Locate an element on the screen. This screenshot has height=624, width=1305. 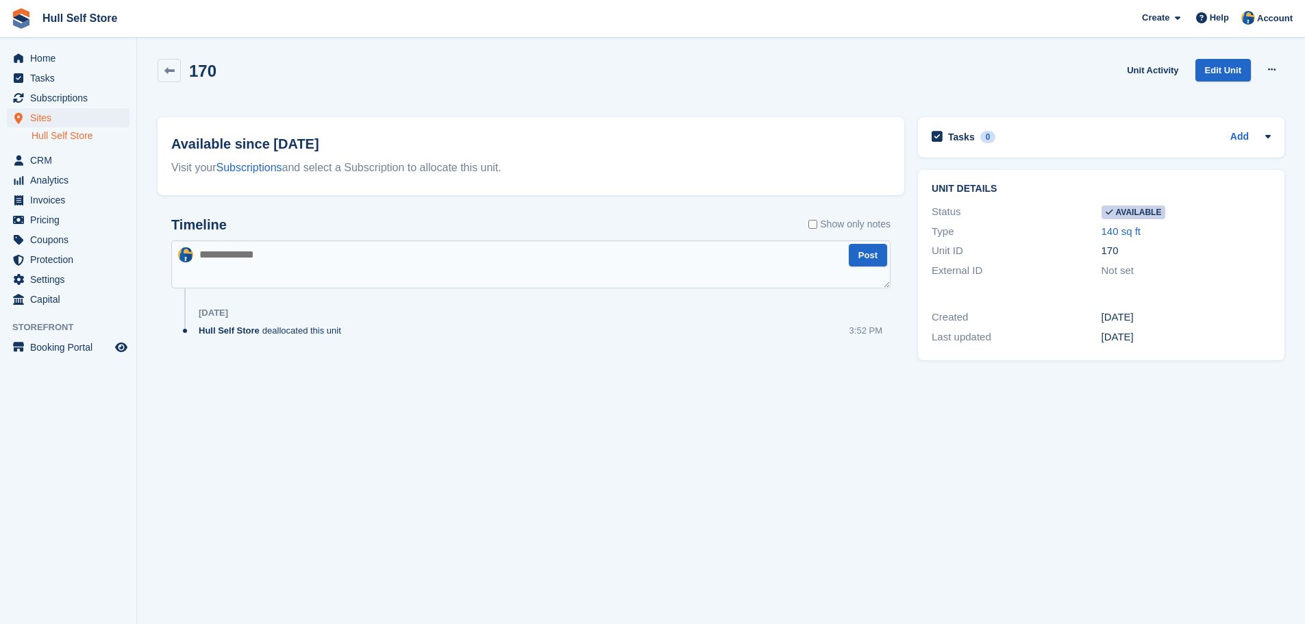
span: Tasks is located at coordinates (71, 78).